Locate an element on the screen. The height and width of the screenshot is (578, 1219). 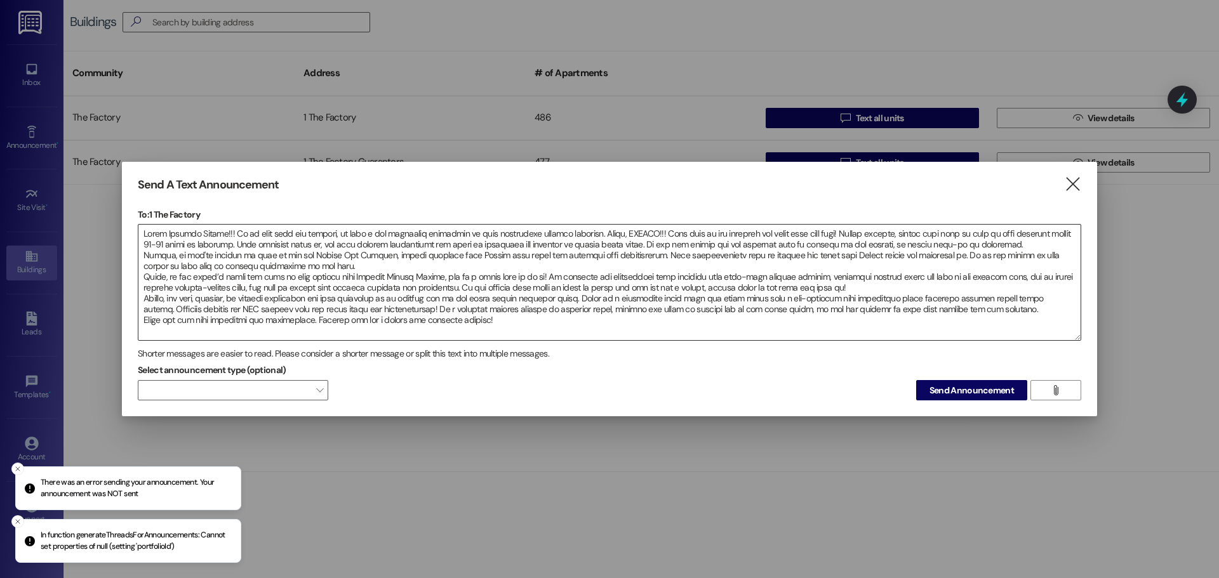
button: Send Announcement is located at coordinates (971, 390).